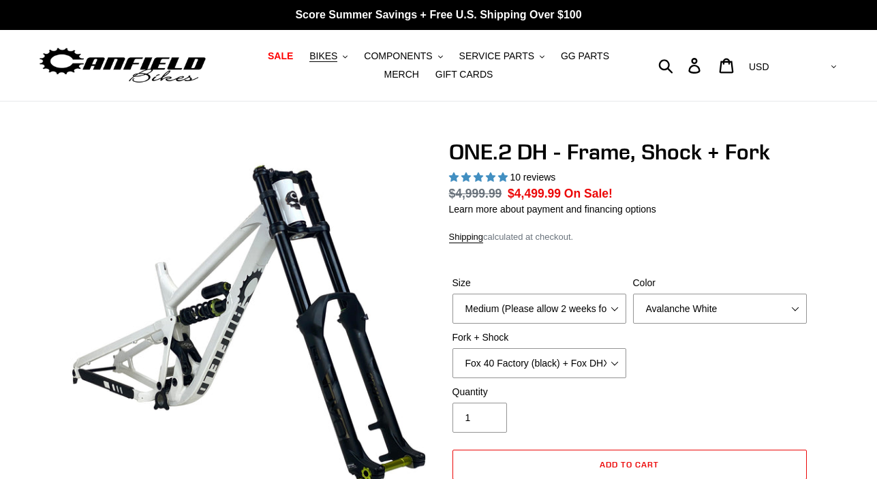 This screenshot has width=877, height=479. I want to click on a: SALE, so click(280, 56).